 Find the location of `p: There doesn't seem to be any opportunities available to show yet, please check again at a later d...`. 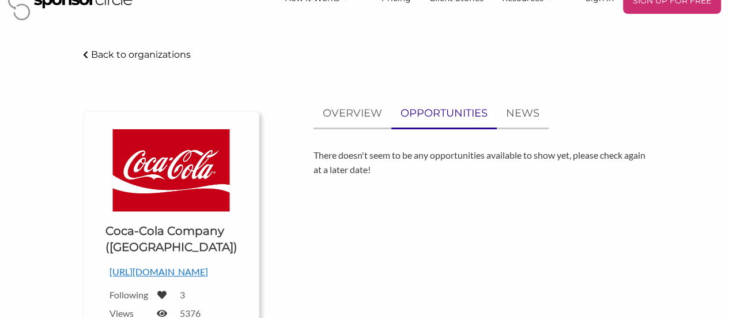

p: There doesn't seem to be any opportunities available to show yet, please check again at a later d... is located at coordinates (480, 162).